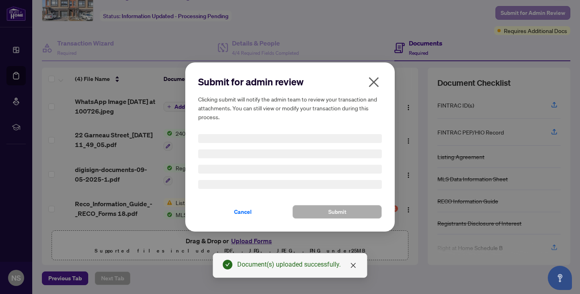 The image size is (580, 294). I want to click on button: Open asap, so click(560, 278).